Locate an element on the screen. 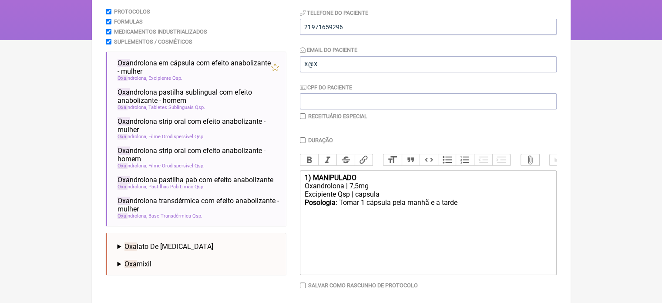 The width and height of the screenshot is (662, 303). label: CPF do Paciente is located at coordinates (326, 87).